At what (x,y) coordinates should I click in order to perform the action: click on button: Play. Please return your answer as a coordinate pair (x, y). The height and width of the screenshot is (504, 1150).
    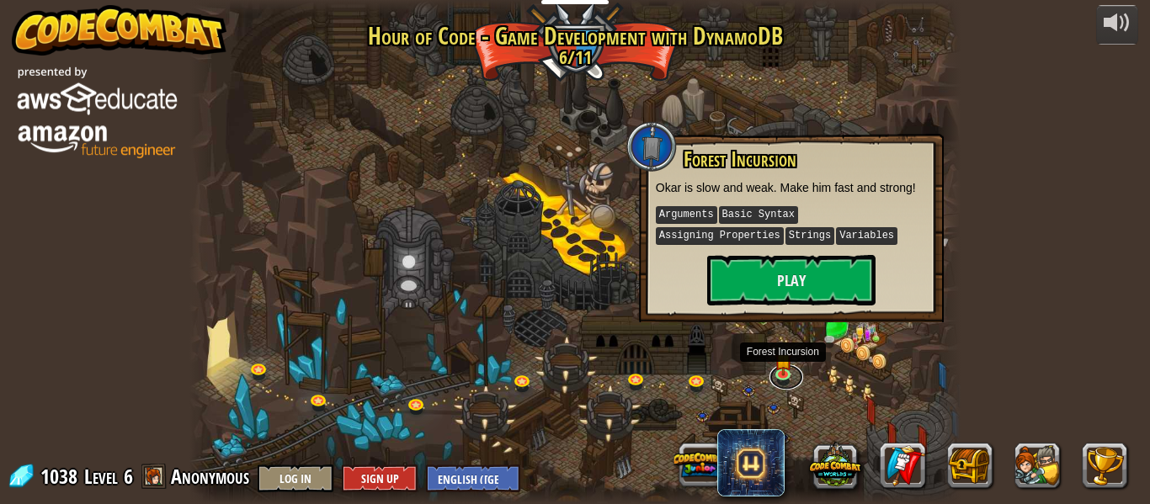
    Looking at the image, I should click on (792, 280).